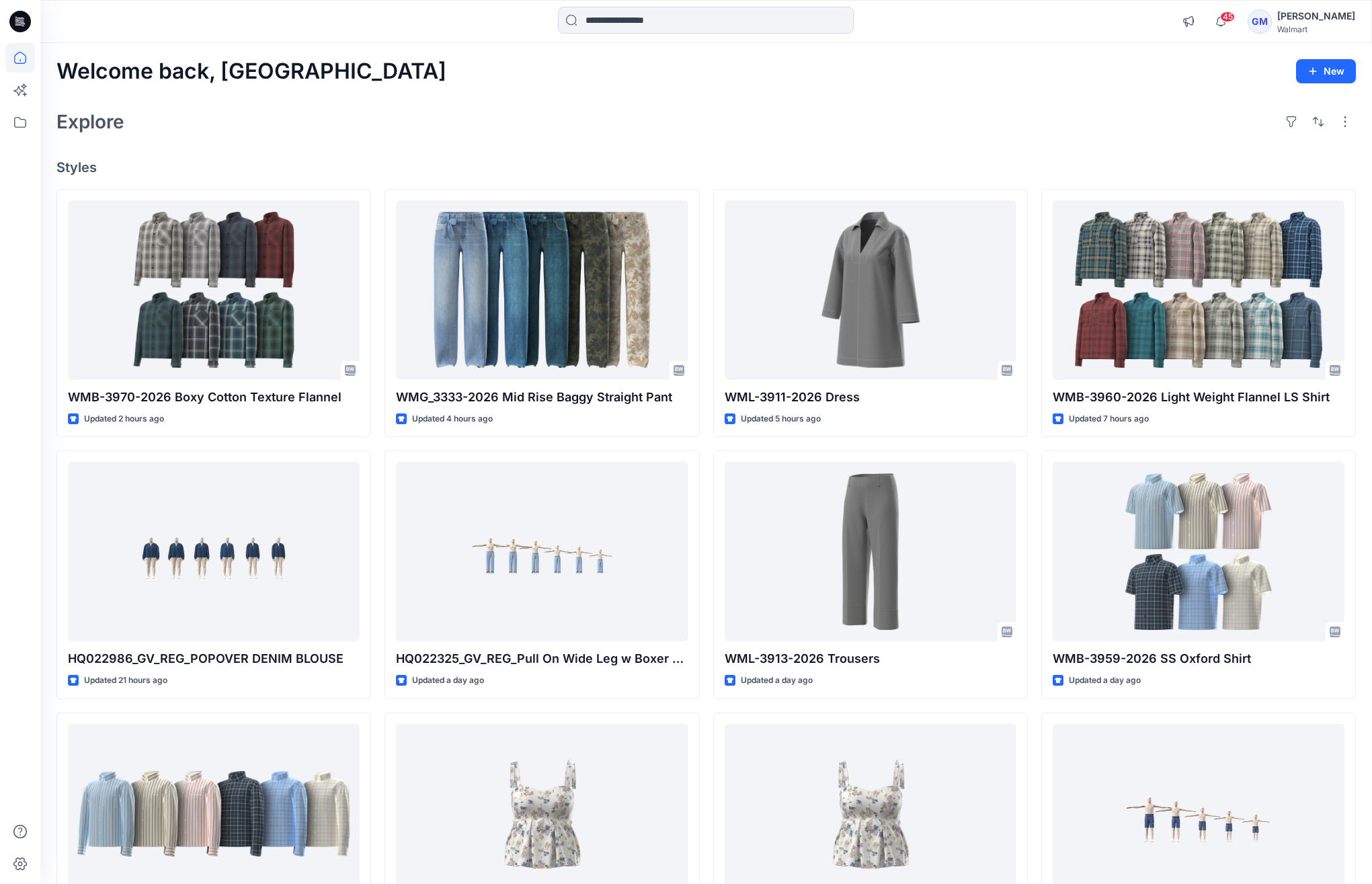 The image size is (1372, 884). Describe the element at coordinates (124, 419) in the screenshot. I see `p: Updated 2 hours ago` at that location.